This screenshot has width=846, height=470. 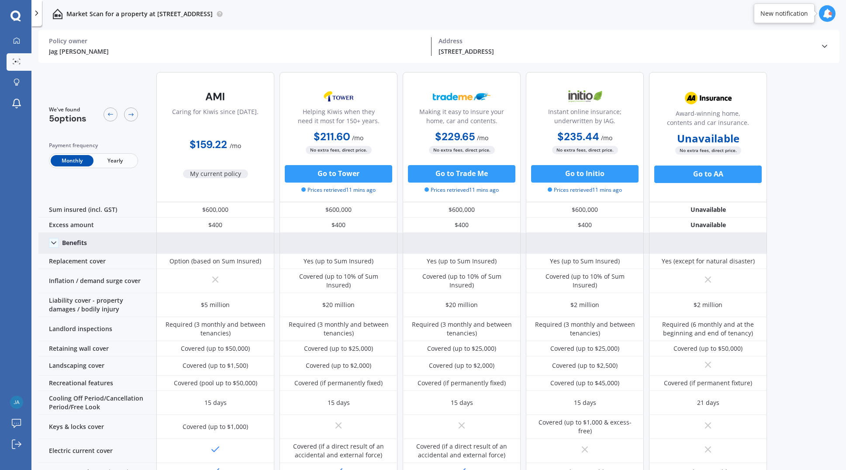 What do you see at coordinates (74, 243) in the screenshot?
I see `div: Benefits` at bounding box center [74, 243].